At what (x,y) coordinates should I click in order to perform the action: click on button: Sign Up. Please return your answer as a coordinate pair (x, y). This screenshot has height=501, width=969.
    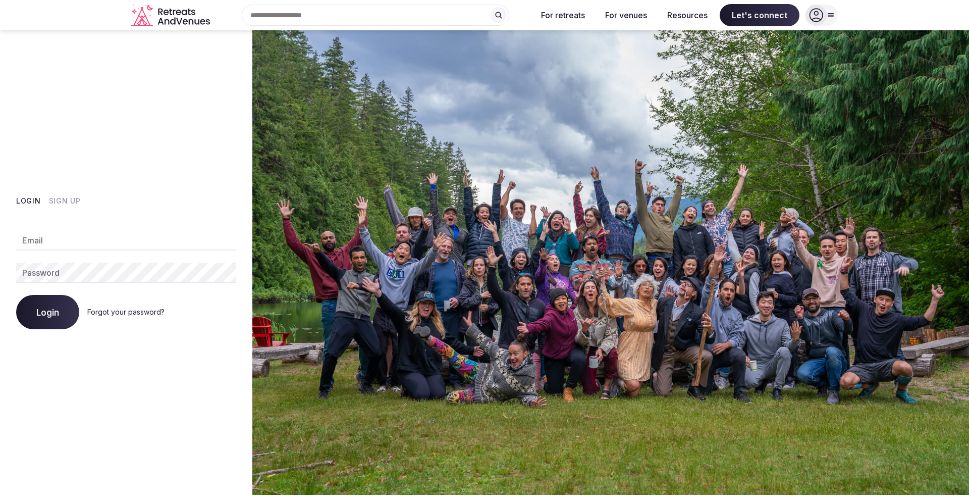
    Looking at the image, I should click on (65, 201).